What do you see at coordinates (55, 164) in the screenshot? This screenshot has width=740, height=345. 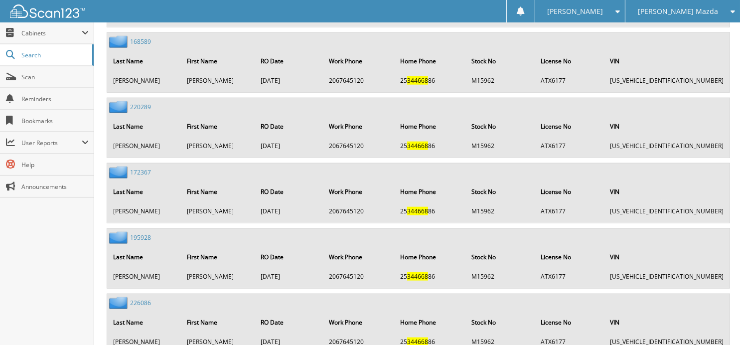 I see `span: Help` at bounding box center [55, 164].